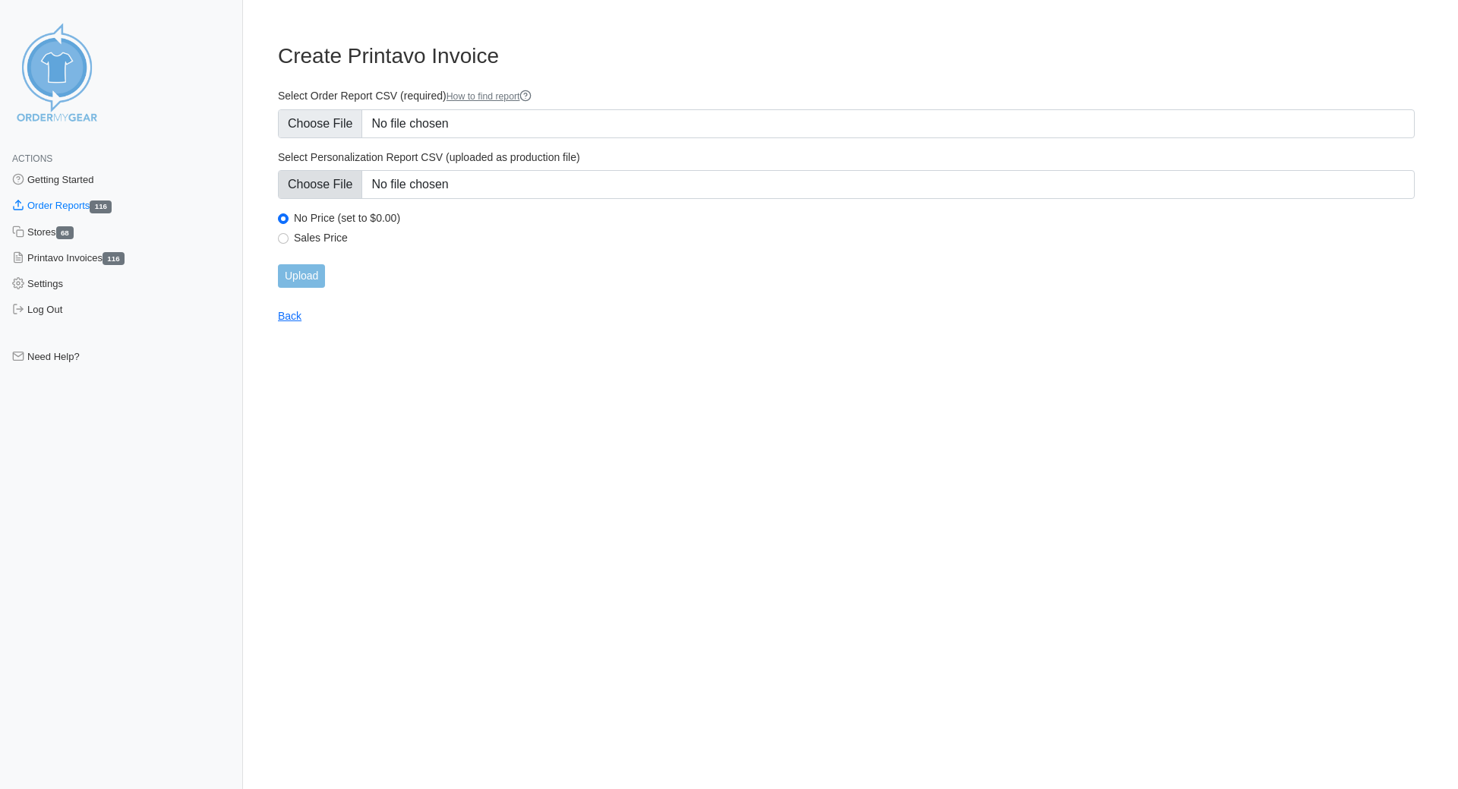 This screenshot has height=789, width=1458. What do you see at coordinates (32, 159) in the screenshot?
I see `span: Actions` at bounding box center [32, 159].